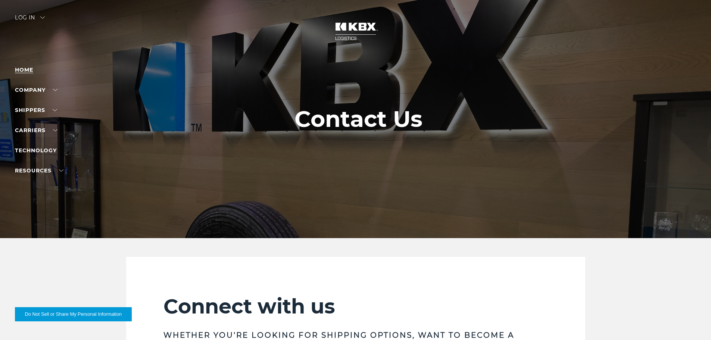 The width and height of the screenshot is (711, 340). I want to click on div: Log in, so click(30, 20).